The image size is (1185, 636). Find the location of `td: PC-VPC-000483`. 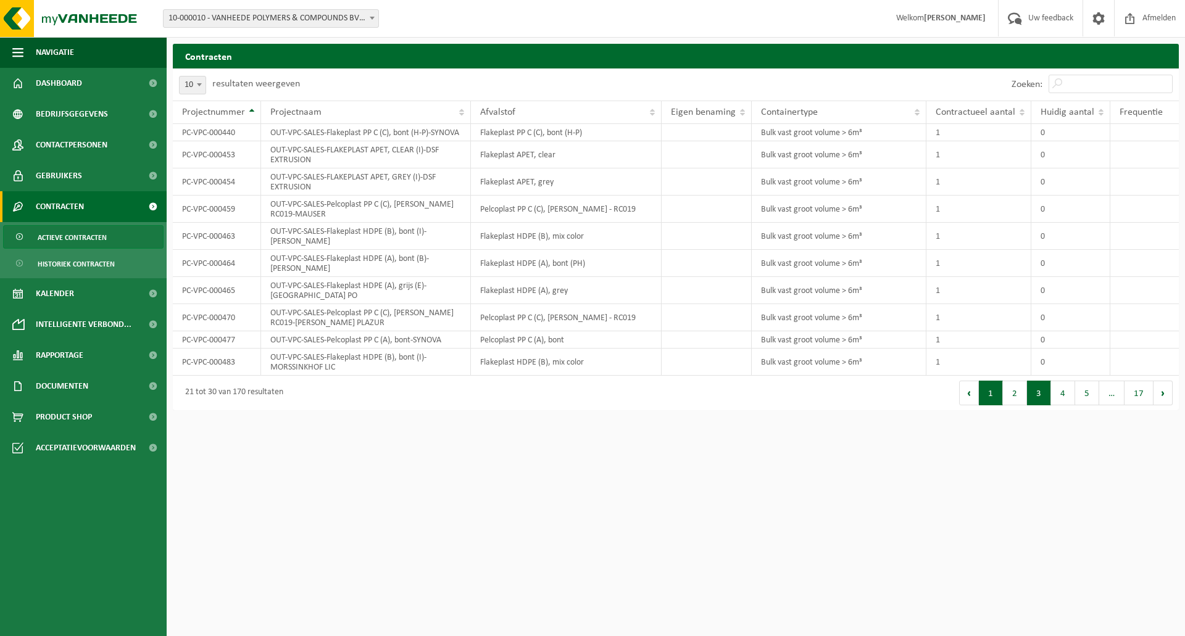

td: PC-VPC-000483 is located at coordinates (217, 362).